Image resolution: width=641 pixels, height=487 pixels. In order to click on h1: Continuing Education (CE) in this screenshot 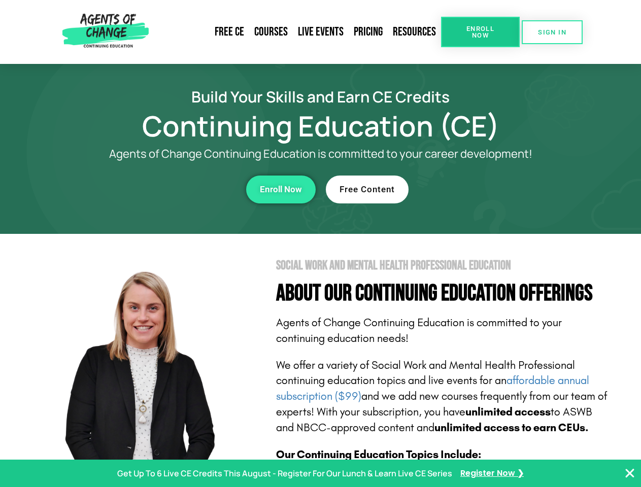, I will do `click(321, 126)`.